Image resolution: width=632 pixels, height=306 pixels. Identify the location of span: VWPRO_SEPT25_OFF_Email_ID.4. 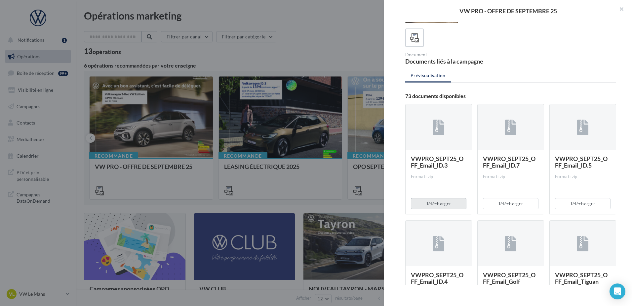
(437, 278).